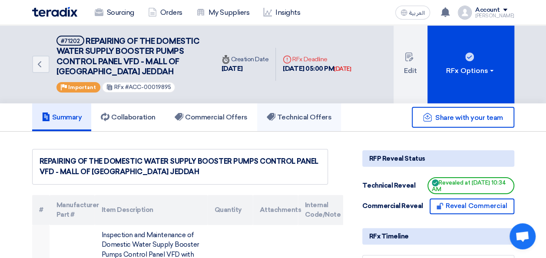 Image resolution: width=546 pixels, height=258 pixels. Describe the element at coordinates (128, 56) in the screenshot. I see `span: REPAIRING OF THE DOMESTIC WATER SUPPLY BOOSTER PUMPS CONTROL PANEL VFD - MALL OF [GEOGRAPHIC_DATA...` at that location.